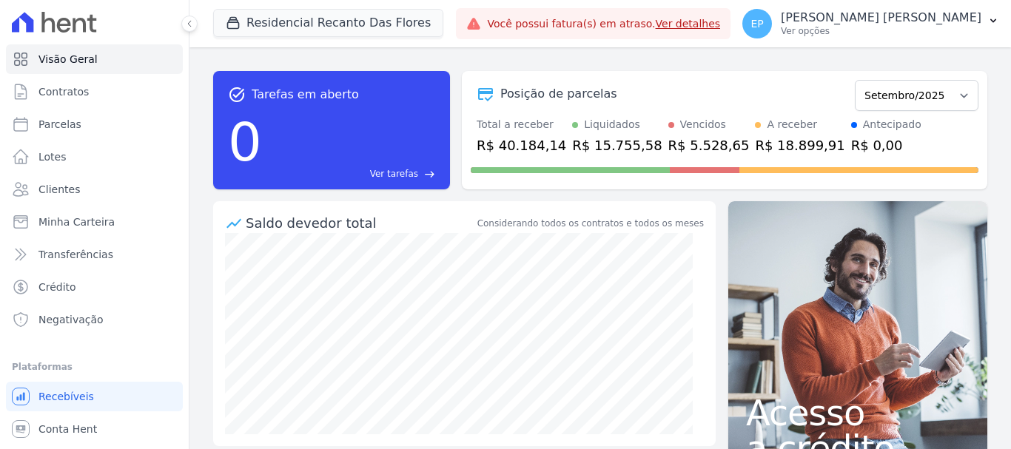 Image resolution: width=1011 pixels, height=449 pixels. Describe the element at coordinates (94, 367) in the screenshot. I see `div: Plataformas` at that location.